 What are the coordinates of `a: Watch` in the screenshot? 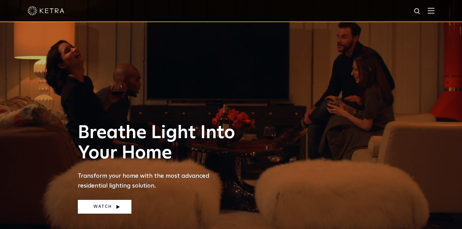 It's located at (105, 206).